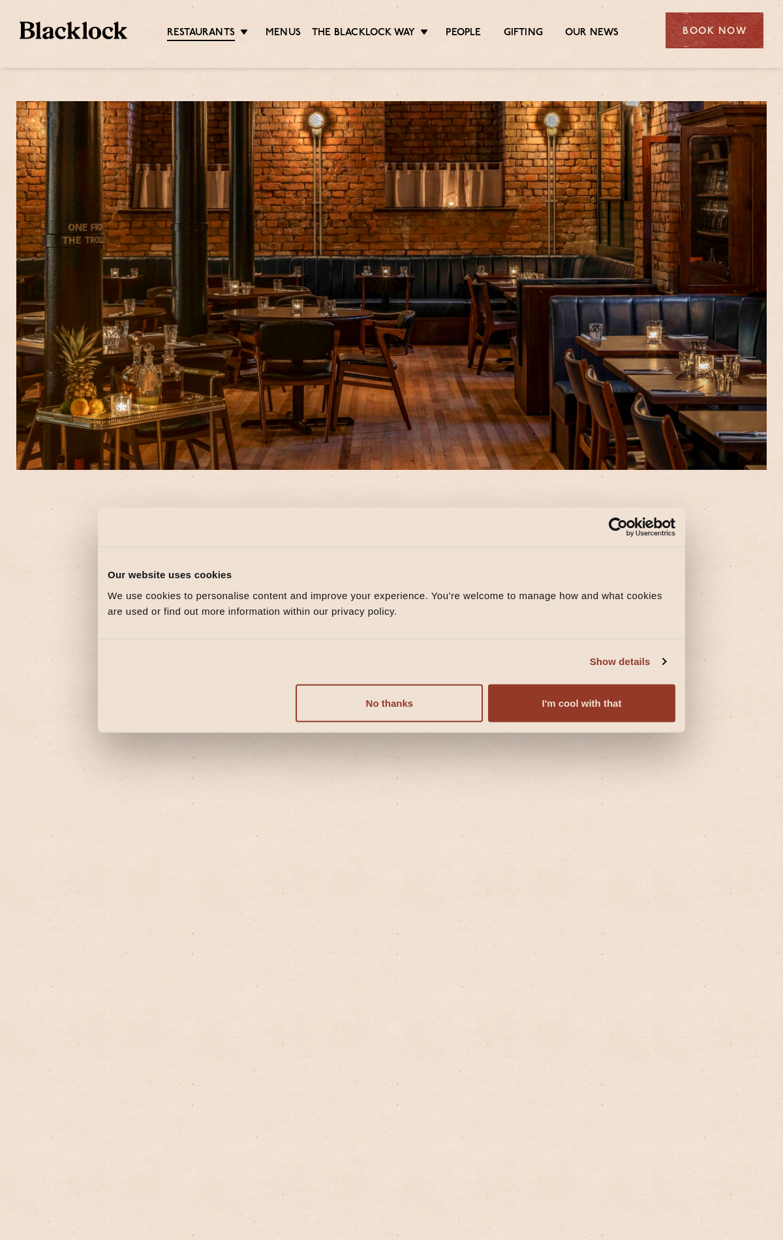 Image resolution: width=783 pixels, height=1240 pixels. Describe the element at coordinates (592, 33) in the screenshot. I see `a: Our News` at that location.